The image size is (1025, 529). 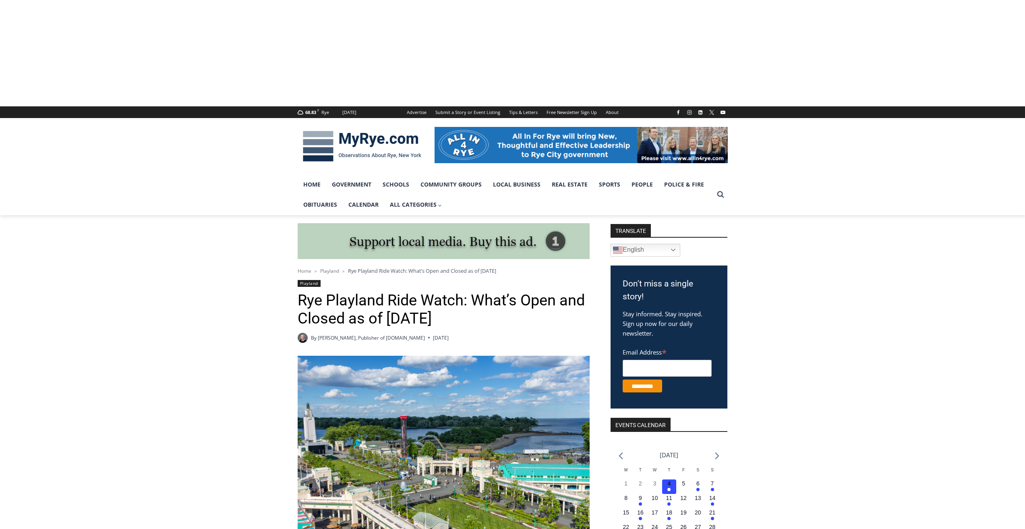 What do you see at coordinates (655, 473) in the screenshot?
I see `div: Wednesday` at bounding box center [655, 473].